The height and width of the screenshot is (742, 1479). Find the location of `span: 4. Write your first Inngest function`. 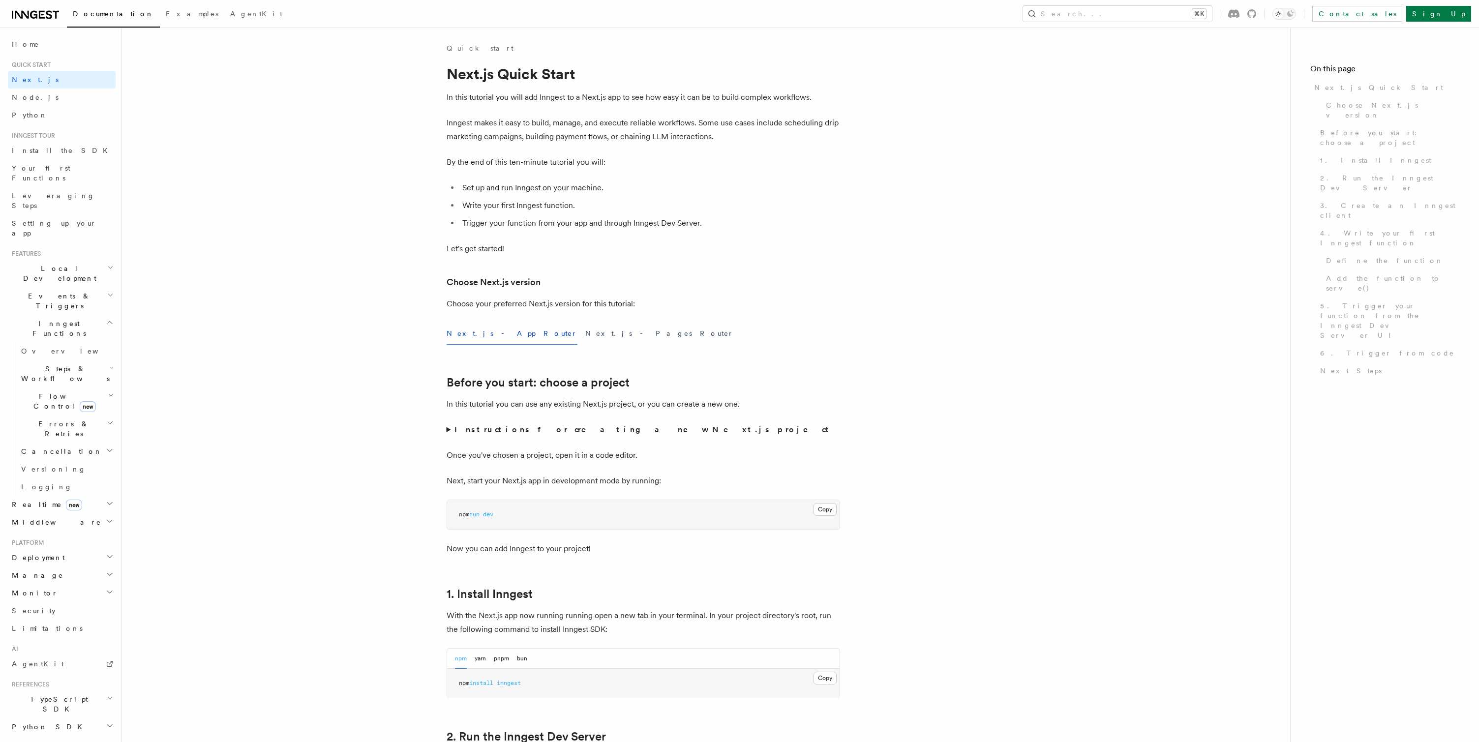

span: 4. Write your first Inngest function is located at coordinates (1389, 238).